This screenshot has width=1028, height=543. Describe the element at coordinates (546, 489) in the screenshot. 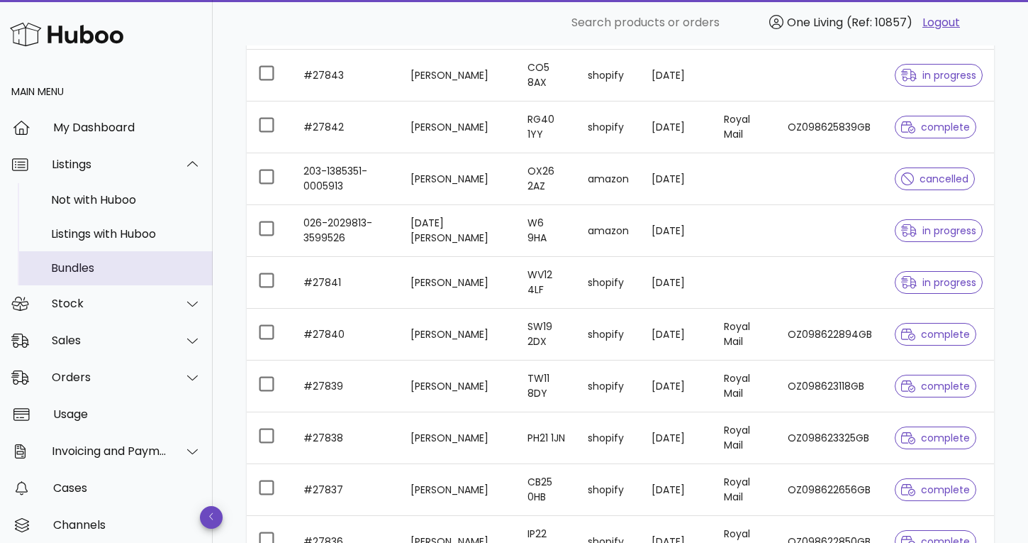

I see `td: CB25 0HB` at that location.